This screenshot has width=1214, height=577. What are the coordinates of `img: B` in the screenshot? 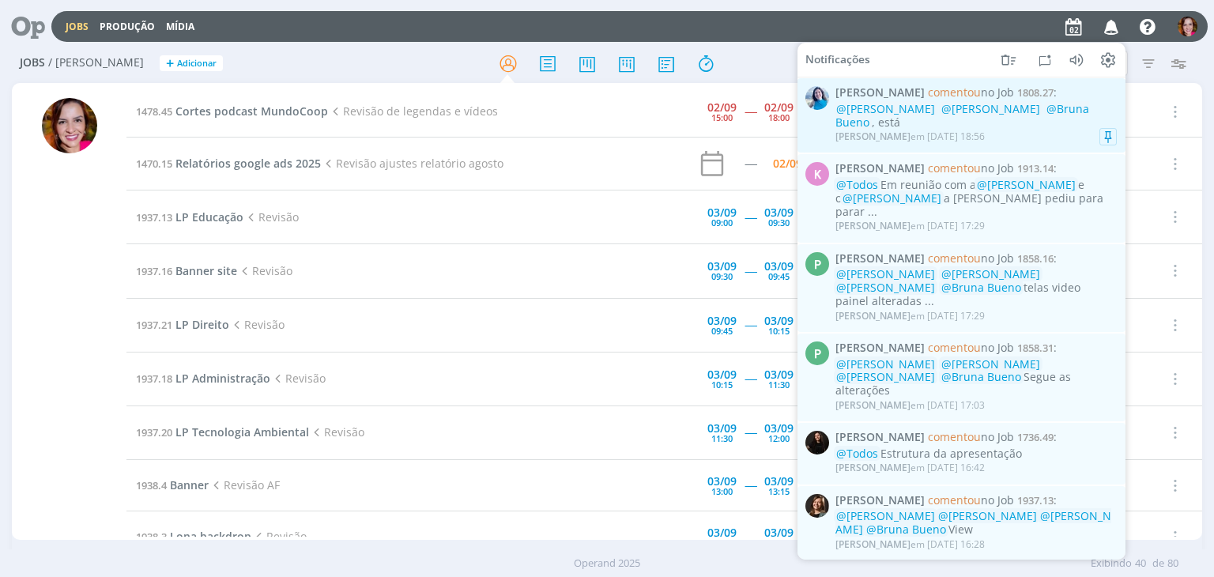 It's located at (70, 126).